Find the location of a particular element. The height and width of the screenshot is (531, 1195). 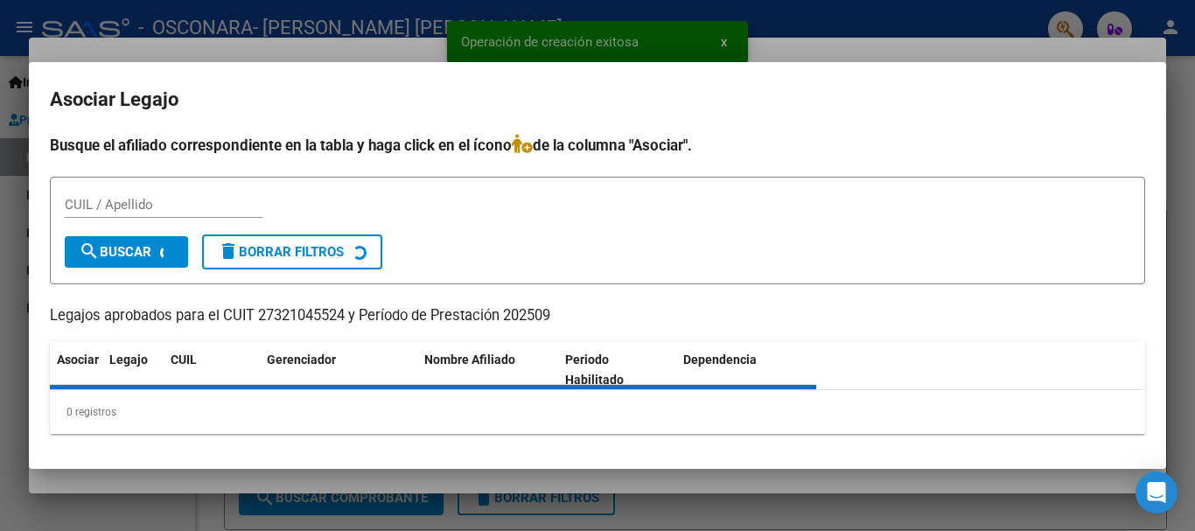

span: Gerenciador is located at coordinates (301, 360).